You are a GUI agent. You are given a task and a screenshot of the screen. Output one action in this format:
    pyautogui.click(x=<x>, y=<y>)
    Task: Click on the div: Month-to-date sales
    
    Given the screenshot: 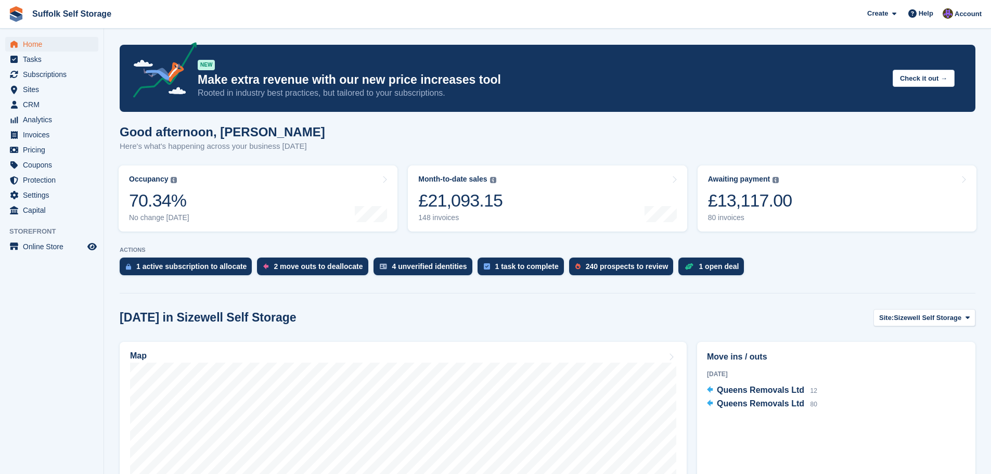 What is the action you would take?
    pyautogui.click(x=453, y=179)
    